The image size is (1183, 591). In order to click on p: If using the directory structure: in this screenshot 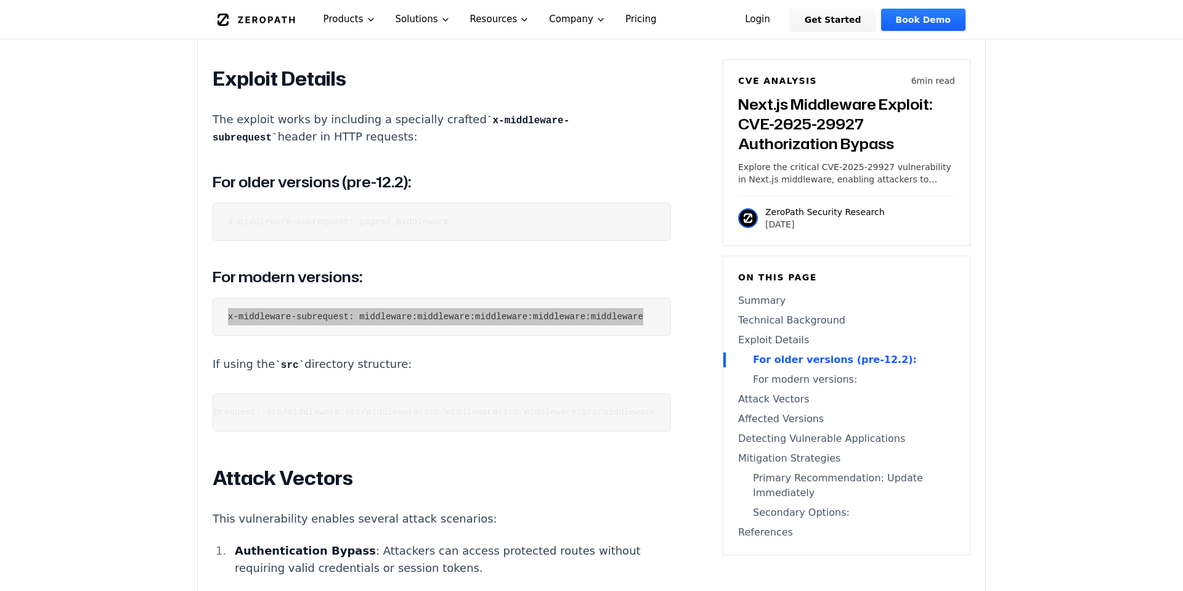, I will do `click(442, 364)`.